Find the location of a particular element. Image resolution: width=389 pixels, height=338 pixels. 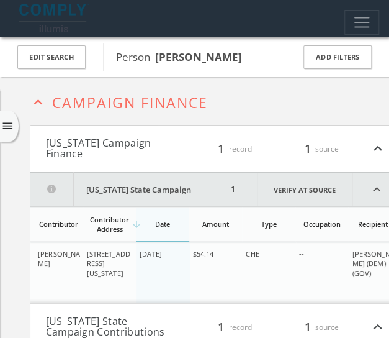

div: Contributor is located at coordinates (59, 224).